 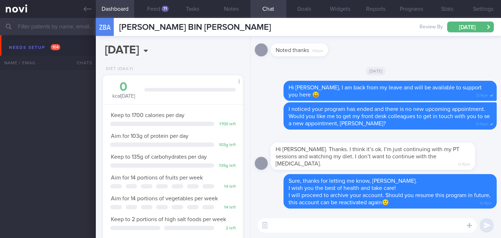 I want to click on div: Chats, so click(x=81, y=63).